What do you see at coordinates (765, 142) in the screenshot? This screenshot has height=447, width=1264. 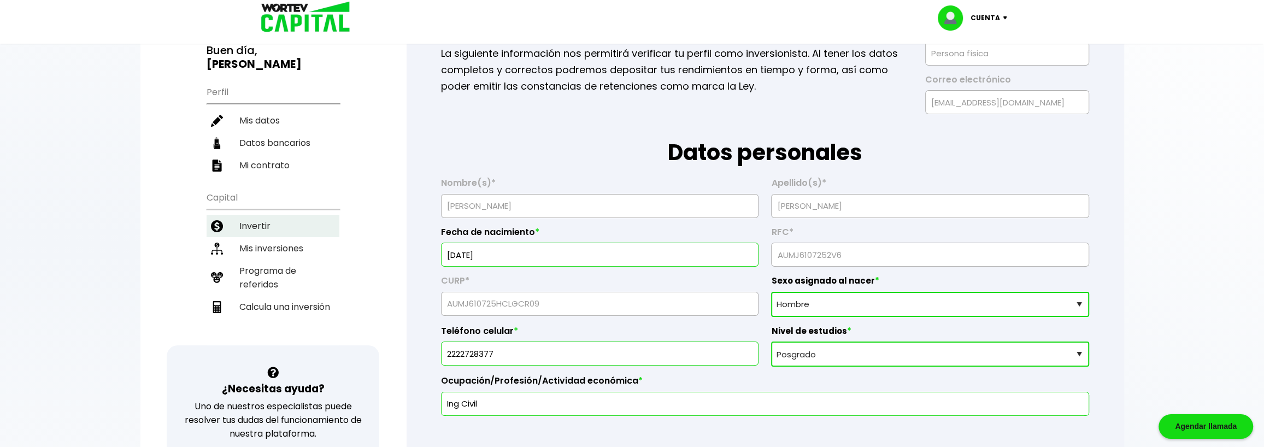 I see `h1: Datos personales` at bounding box center [765, 142].